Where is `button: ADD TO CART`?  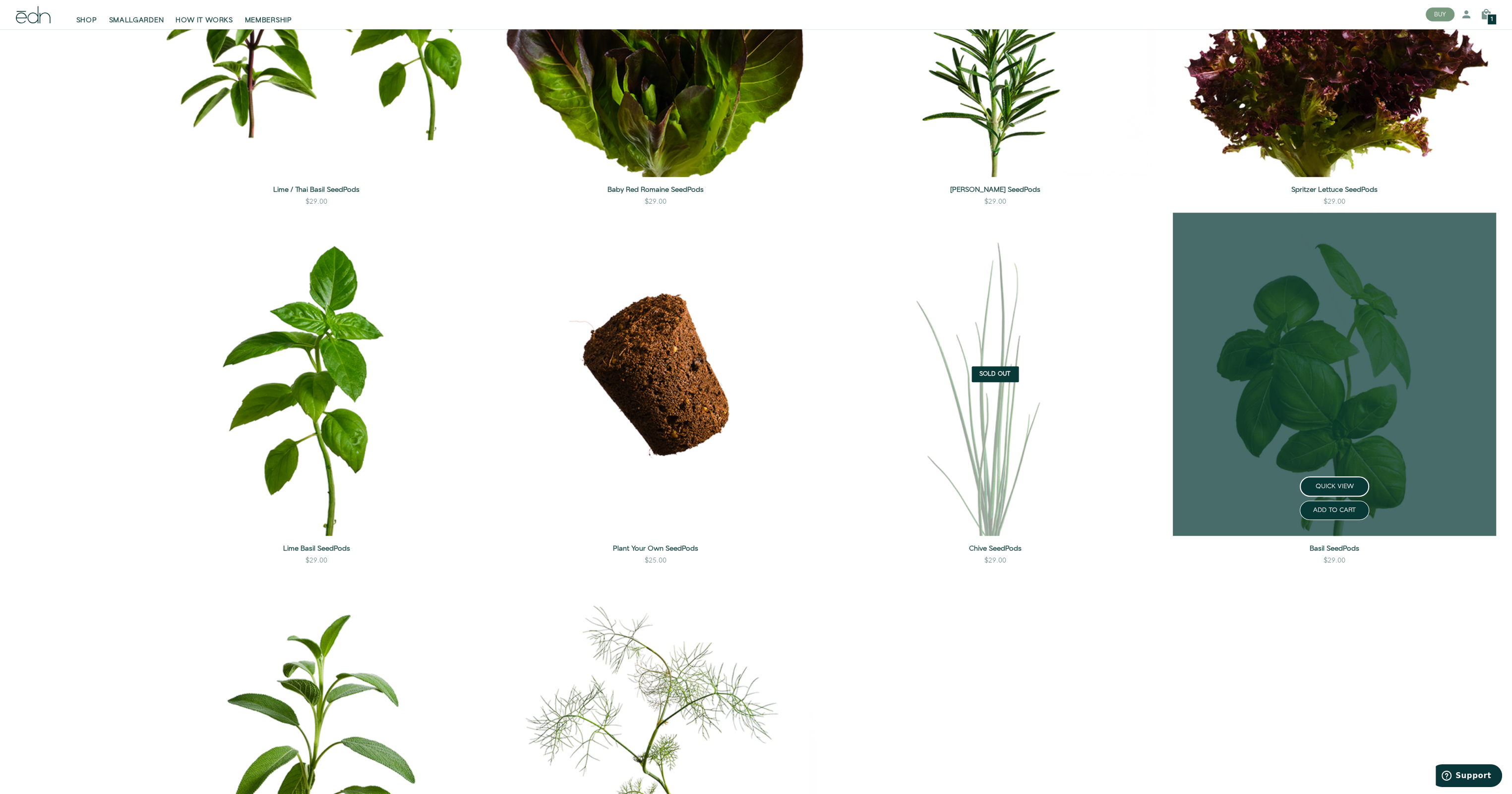 button: ADD TO CART is located at coordinates (1334, 510).